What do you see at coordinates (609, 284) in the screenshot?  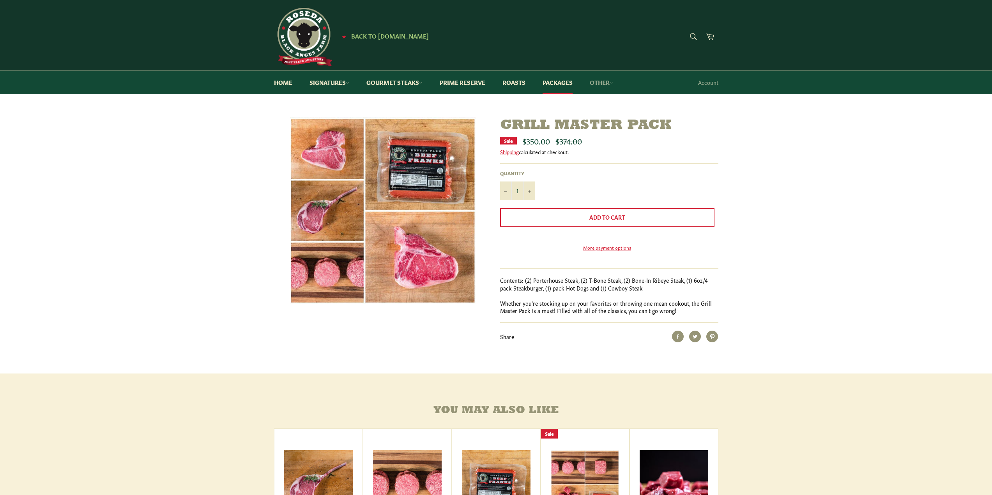 I see `p: Contents: (2) Porterhouse Steak, (2) T-Bone Steak, (2) Bone-In Ribeye Steak, (1) 6oz/4 pack Steak...` at bounding box center [609, 284].